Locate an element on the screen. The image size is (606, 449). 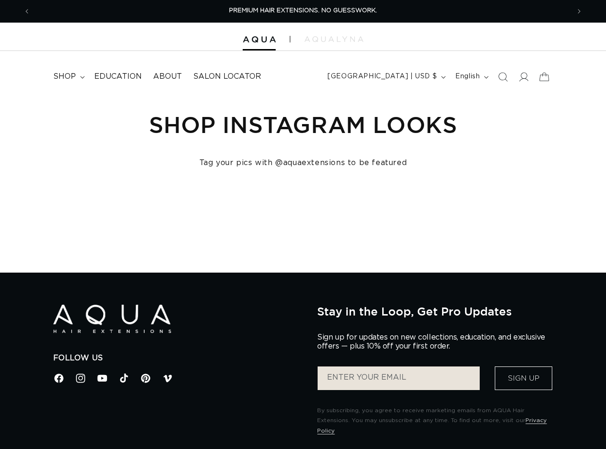
h4: Tag your pics with @aquaextensions to be featured is located at coordinates (303, 163).